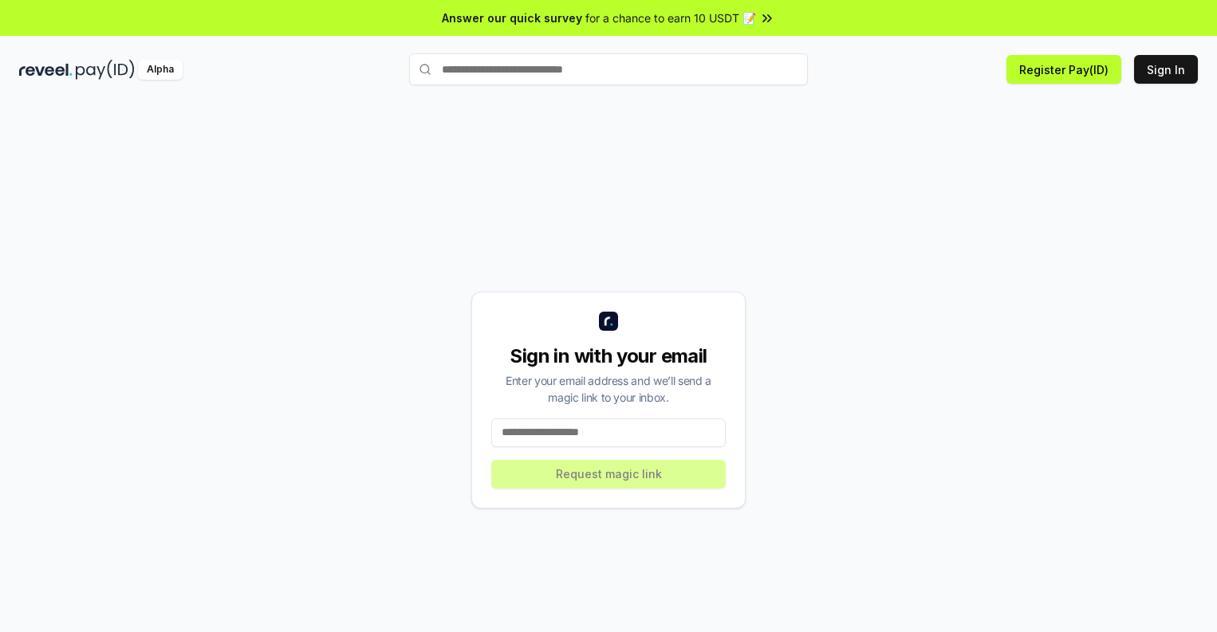 Image resolution: width=1217 pixels, height=632 pixels. I want to click on div: Alpha, so click(160, 69).